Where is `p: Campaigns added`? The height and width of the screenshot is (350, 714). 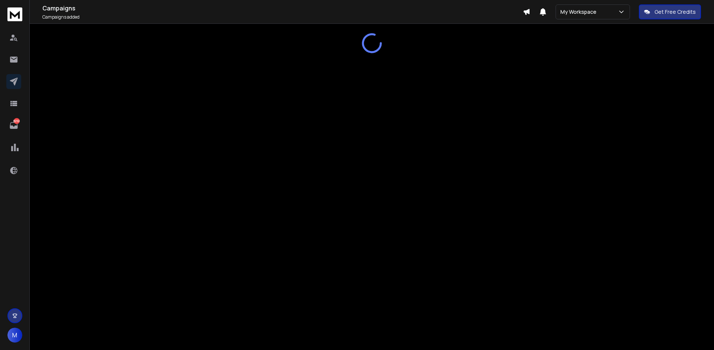
p: Campaigns added is located at coordinates (283, 17).